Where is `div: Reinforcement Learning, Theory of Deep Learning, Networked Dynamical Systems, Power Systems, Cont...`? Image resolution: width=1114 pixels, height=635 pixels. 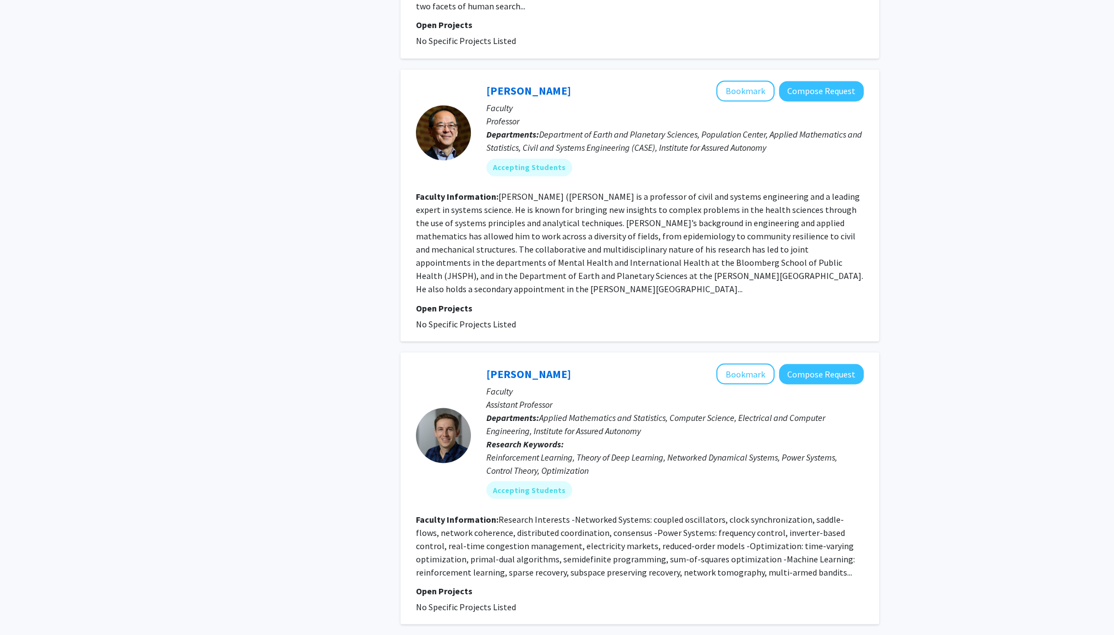
div: Reinforcement Learning, Theory of Deep Learning, Networked Dynamical Systems, Power Systems, Cont... is located at coordinates (675, 463).